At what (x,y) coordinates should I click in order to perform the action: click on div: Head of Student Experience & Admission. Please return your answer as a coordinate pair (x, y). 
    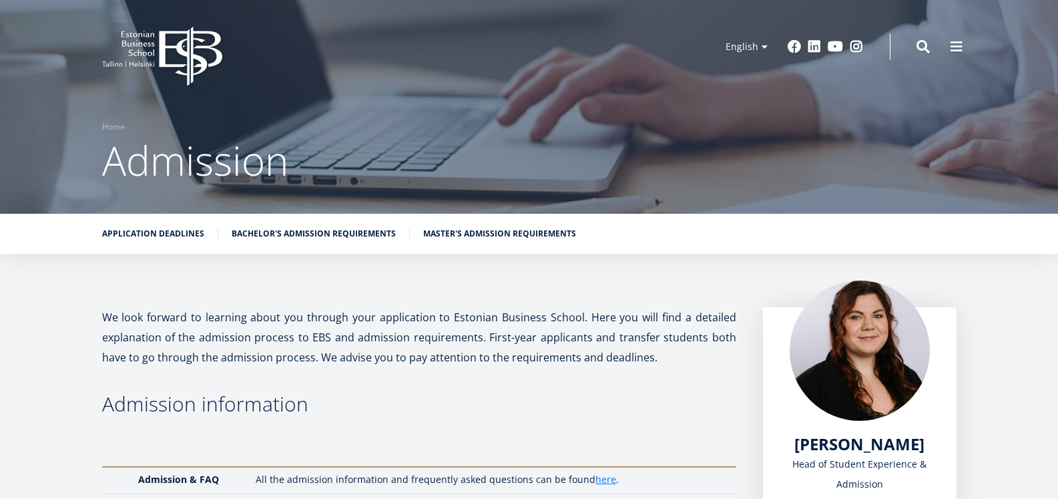
    Looking at the image, I should click on (860, 474).